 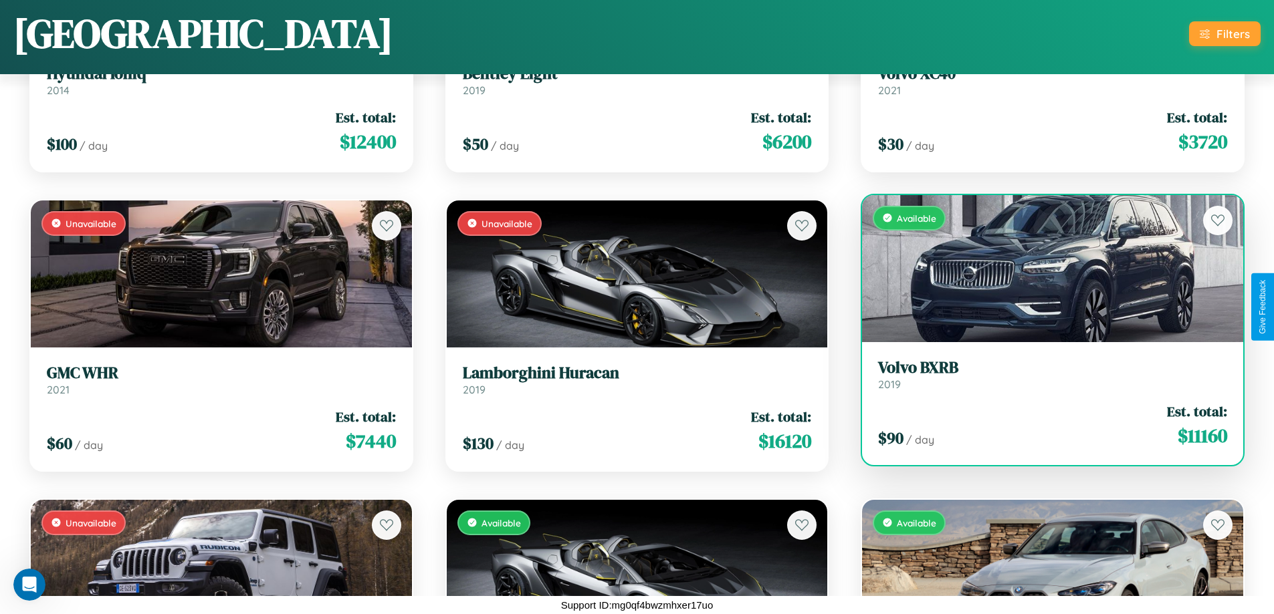 What do you see at coordinates (786, 142) in the screenshot?
I see `span: $ 6200` at bounding box center [786, 142].